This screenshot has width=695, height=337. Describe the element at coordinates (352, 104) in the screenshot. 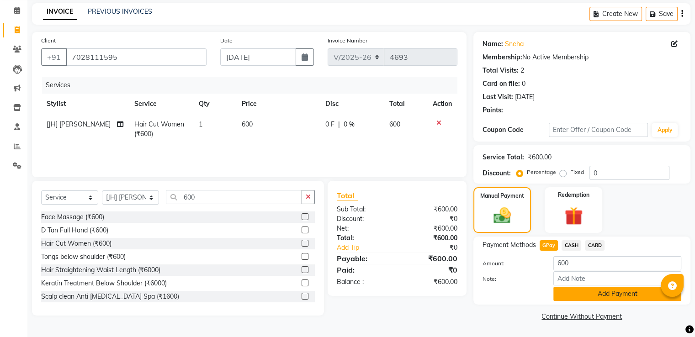

I see `th: Disc` at that location.